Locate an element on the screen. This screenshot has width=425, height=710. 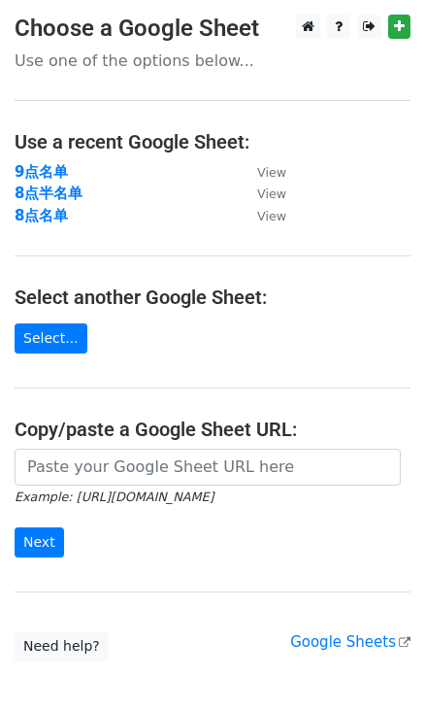
h4: Copy/paste a Google Sheet URL: is located at coordinates (213, 429).